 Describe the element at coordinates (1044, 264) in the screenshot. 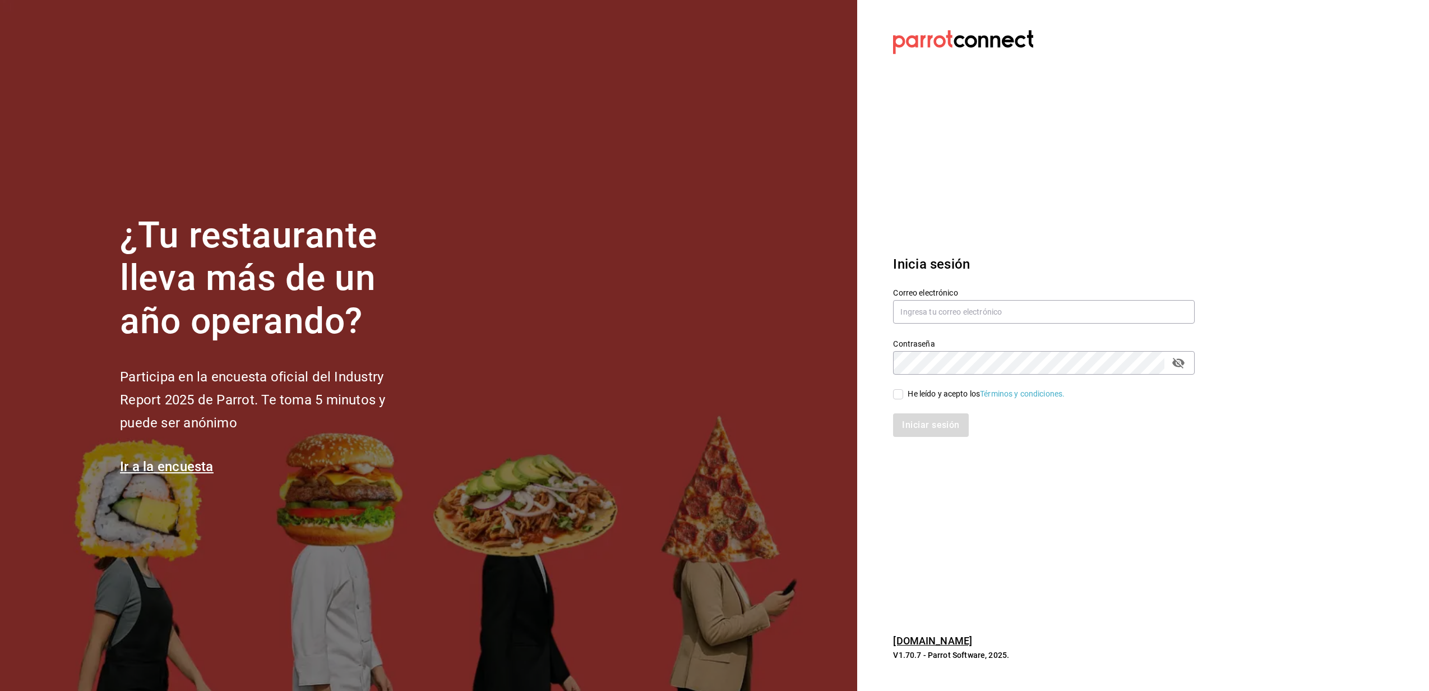

I see `h3: Inicia sesión` at that location.